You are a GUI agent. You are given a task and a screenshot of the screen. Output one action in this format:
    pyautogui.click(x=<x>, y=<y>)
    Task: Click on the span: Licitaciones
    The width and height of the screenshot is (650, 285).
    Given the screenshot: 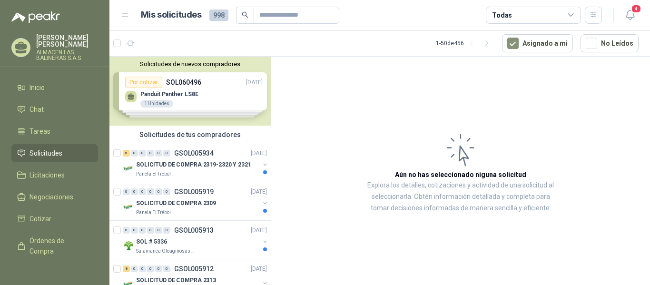 What is the action you would take?
    pyautogui.click(x=47, y=175)
    